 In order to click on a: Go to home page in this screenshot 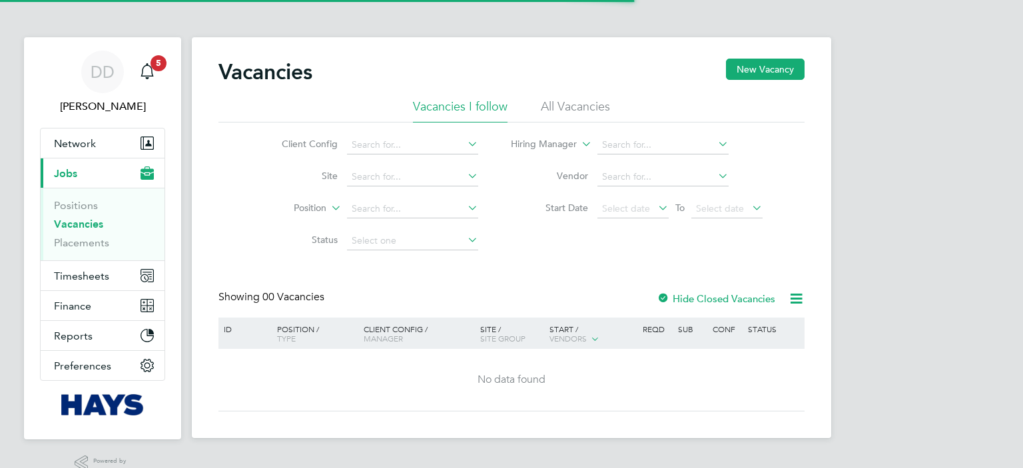, I will do `click(103, 405)`.